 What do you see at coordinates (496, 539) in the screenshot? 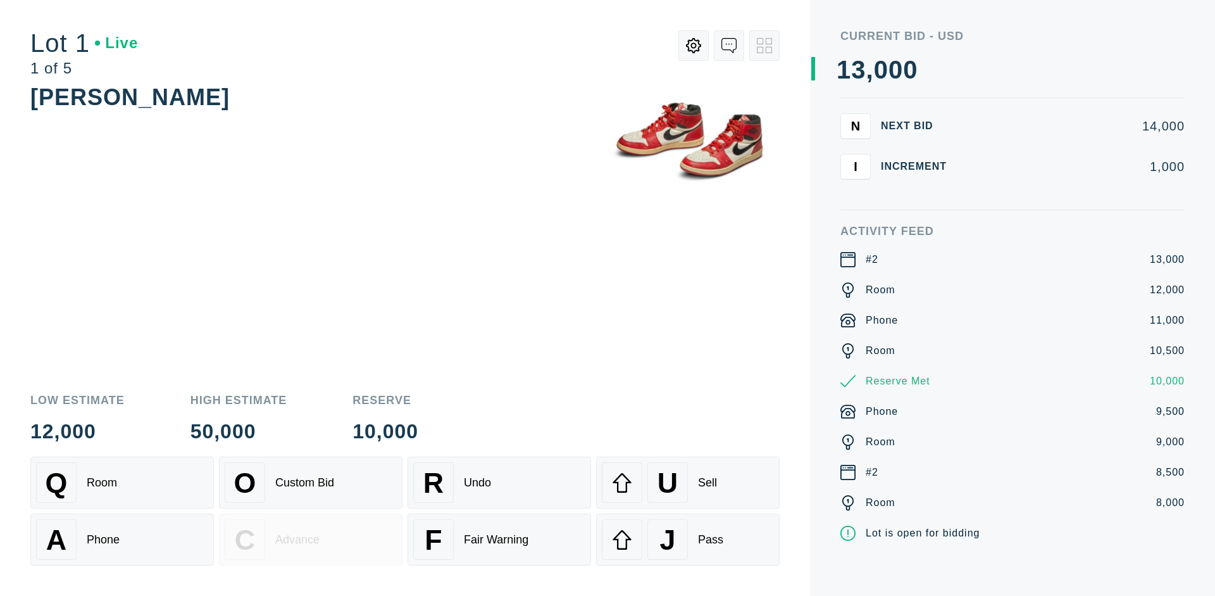
I see `div: Fair Warning` at bounding box center [496, 539].